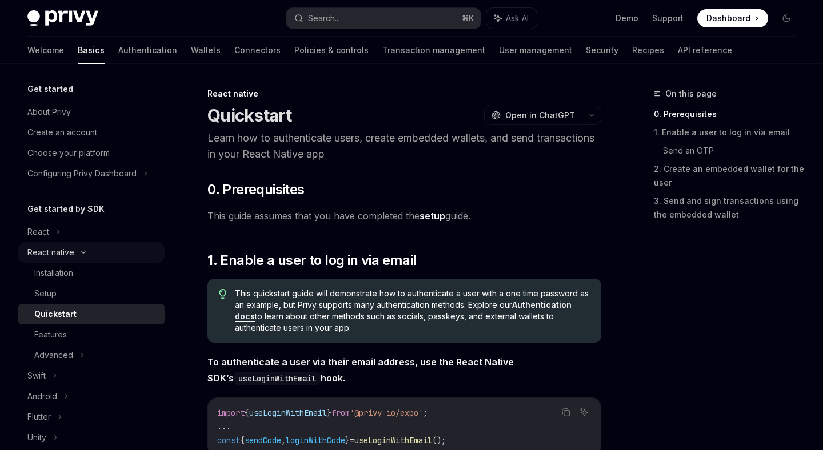 The image size is (823, 450). What do you see at coordinates (91, 50) in the screenshot?
I see `a: Basics` at bounding box center [91, 50].